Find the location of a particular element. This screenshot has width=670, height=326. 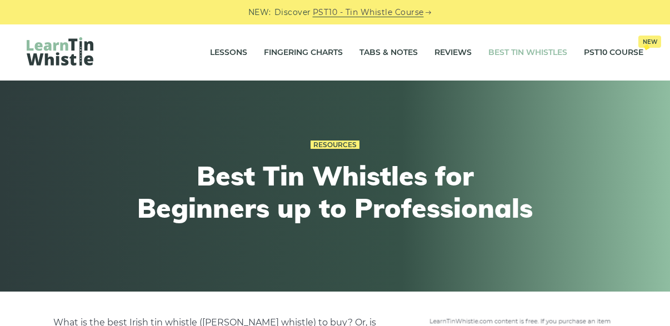

a: Tabs & Notes is located at coordinates (388, 53).